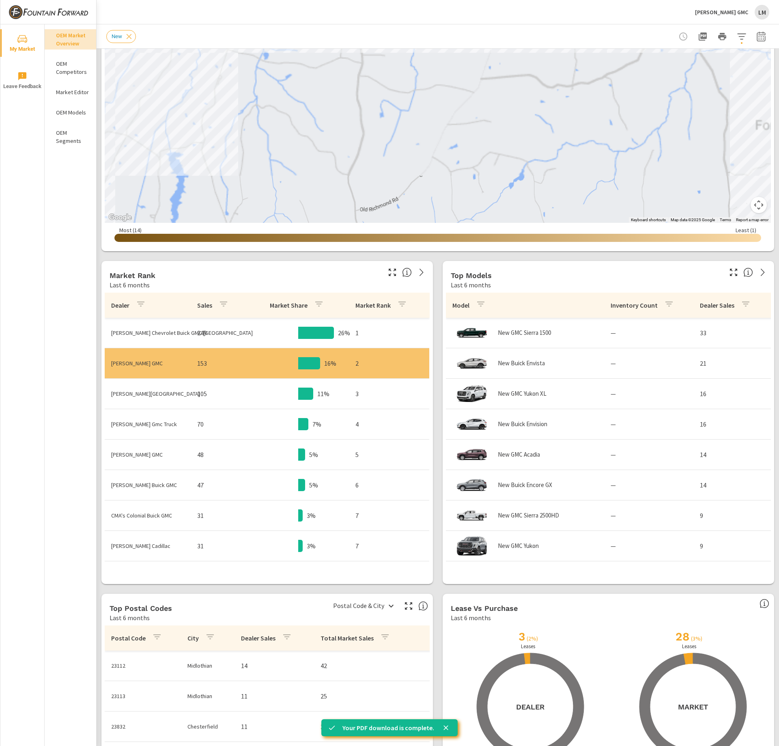 The width and height of the screenshot is (779, 746). I want to click on p: 21, so click(734, 363).